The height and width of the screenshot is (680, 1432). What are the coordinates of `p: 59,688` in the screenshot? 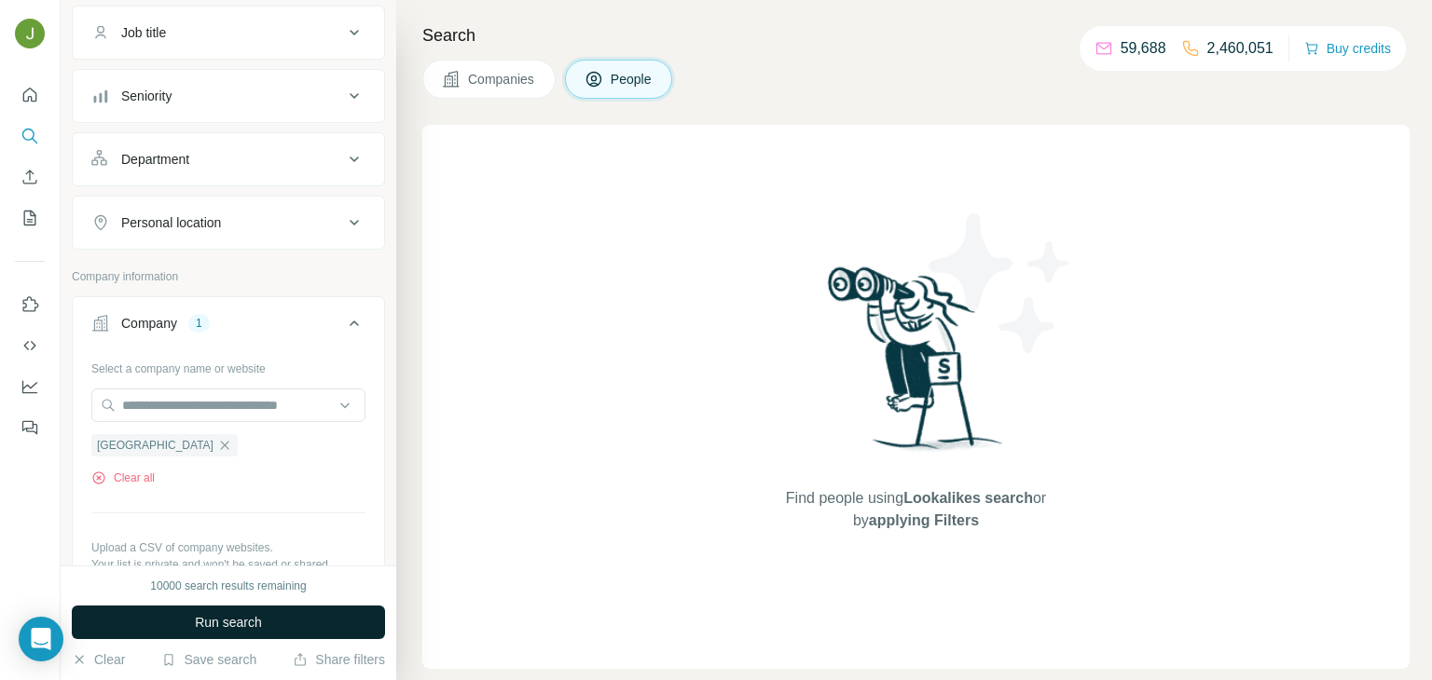 It's located at (1143, 48).